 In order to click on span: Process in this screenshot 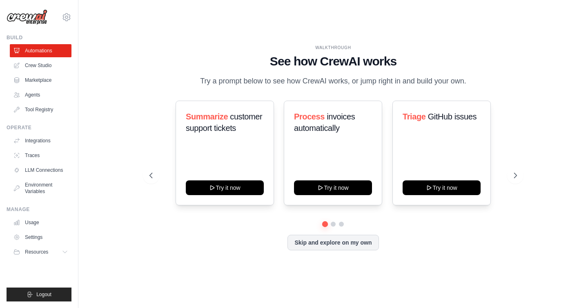, I will do `click(309, 116)`.